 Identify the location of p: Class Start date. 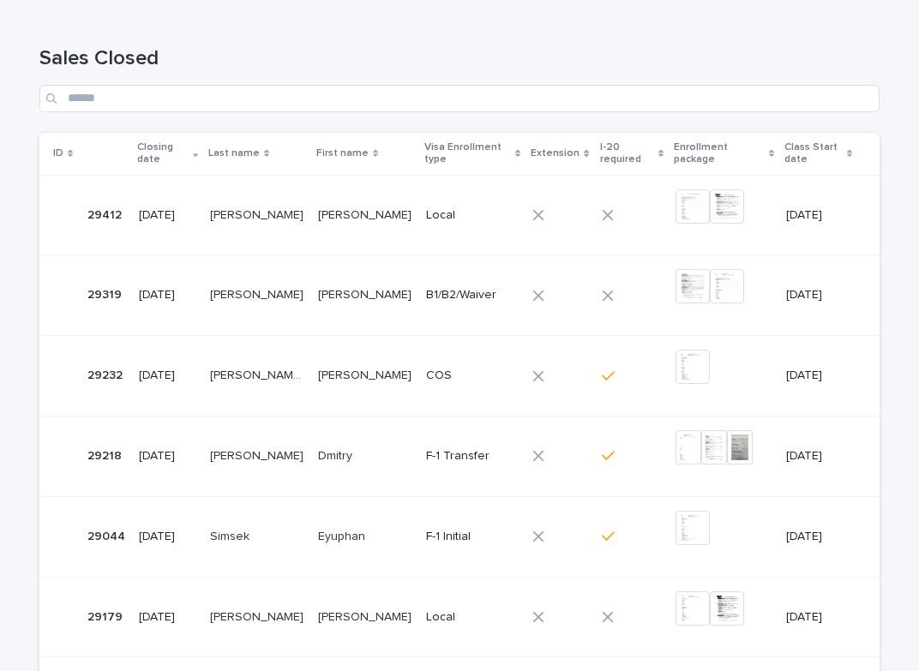
(813, 153).